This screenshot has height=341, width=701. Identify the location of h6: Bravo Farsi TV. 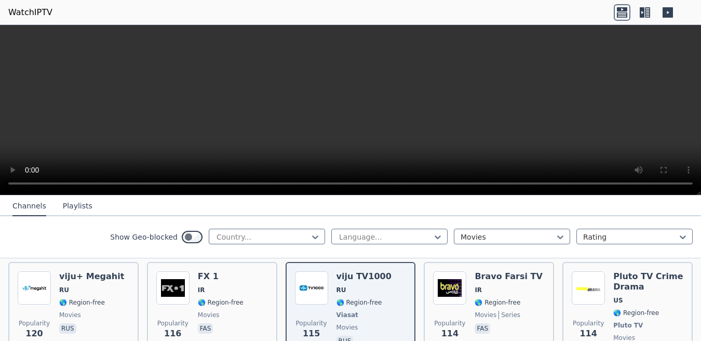
(508, 276).